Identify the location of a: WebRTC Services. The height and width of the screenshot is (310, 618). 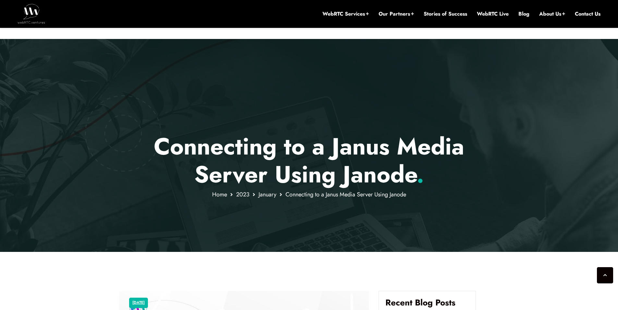
(345, 14).